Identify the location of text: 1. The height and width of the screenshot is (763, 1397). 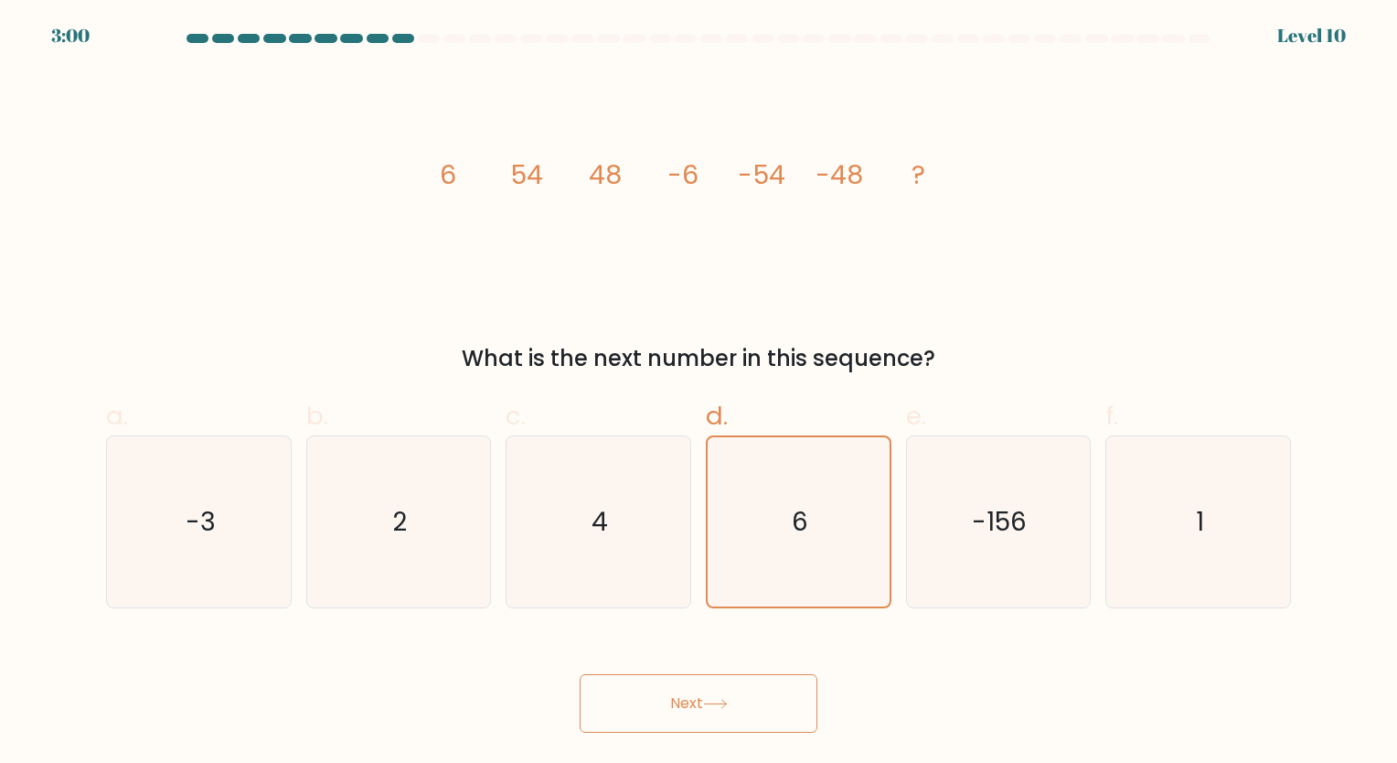
(1200, 521).